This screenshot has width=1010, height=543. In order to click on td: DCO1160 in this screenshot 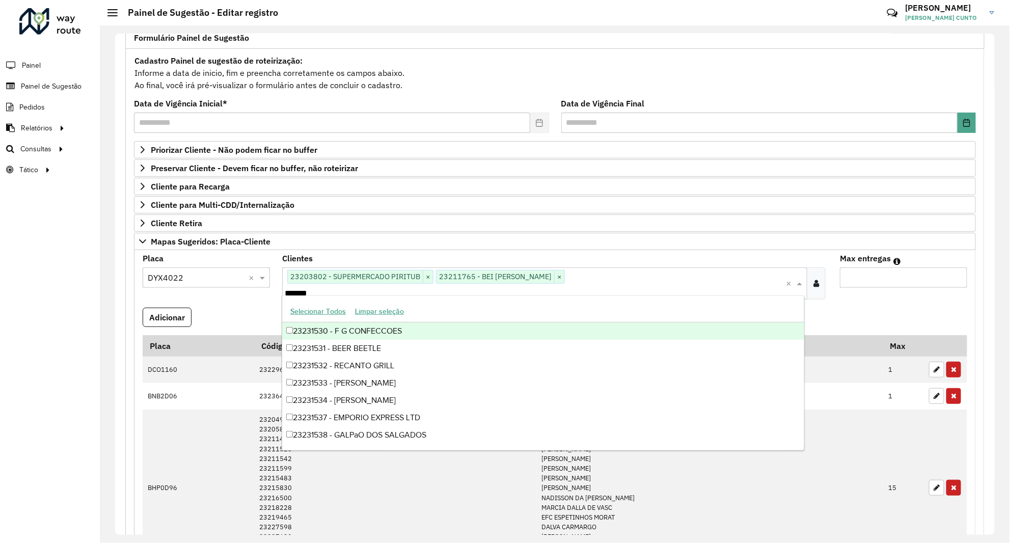, I will do `click(198, 370)`.